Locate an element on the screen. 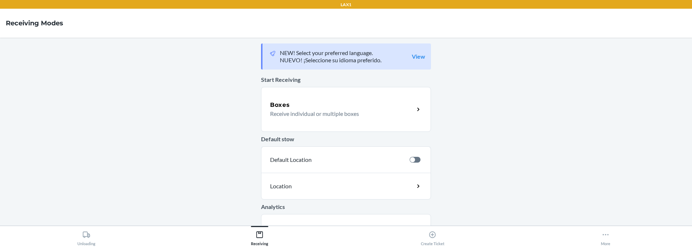  div: Create Ticket is located at coordinates (433, 237).